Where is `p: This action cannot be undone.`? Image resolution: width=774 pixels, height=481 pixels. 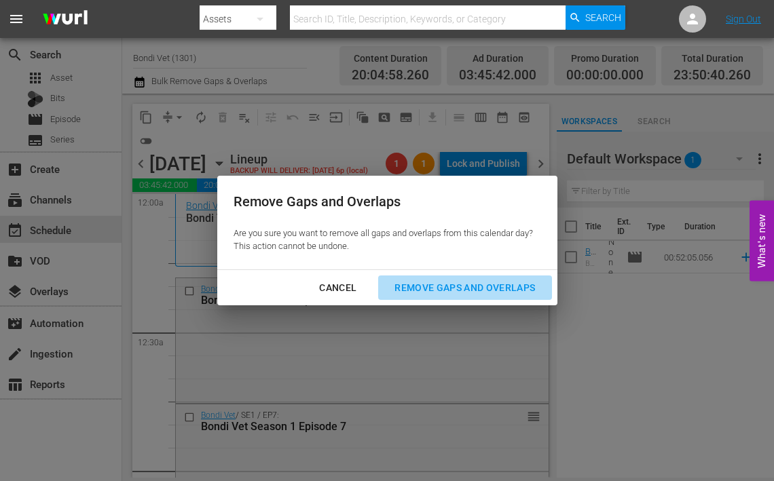
p: This action cannot be undone. is located at coordinates (383, 246).